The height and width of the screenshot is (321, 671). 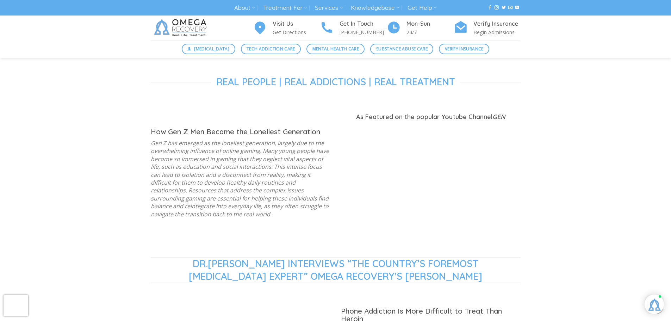 What do you see at coordinates (510, 8) in the screenshot?
I see `a: Send us an email` at bounding box center [510, 8].